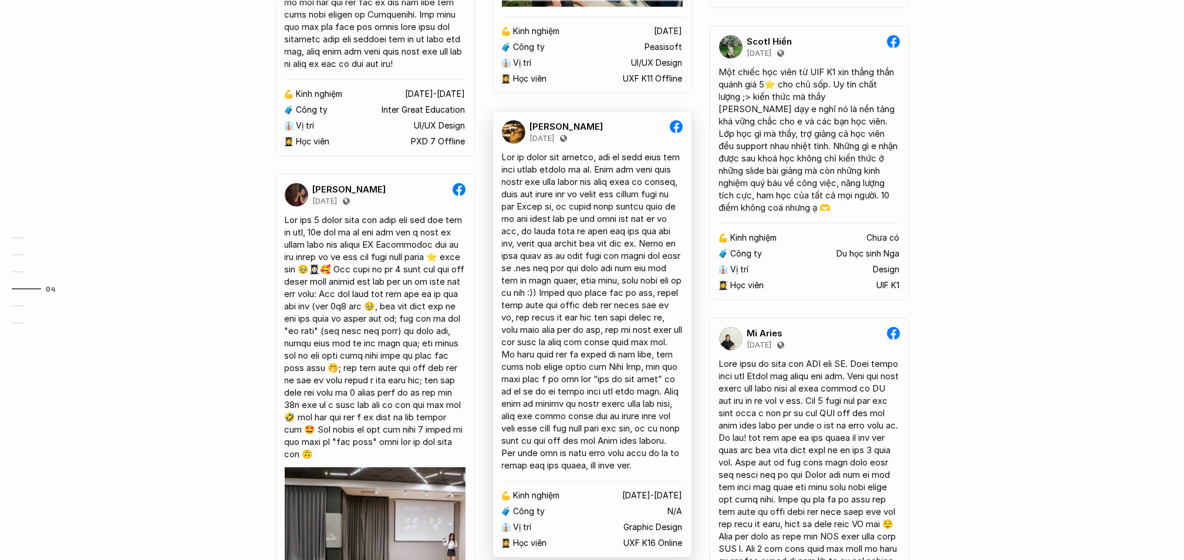 The image size is (1184, 560). I want to click on p: Chưa có, so click(883, 238).